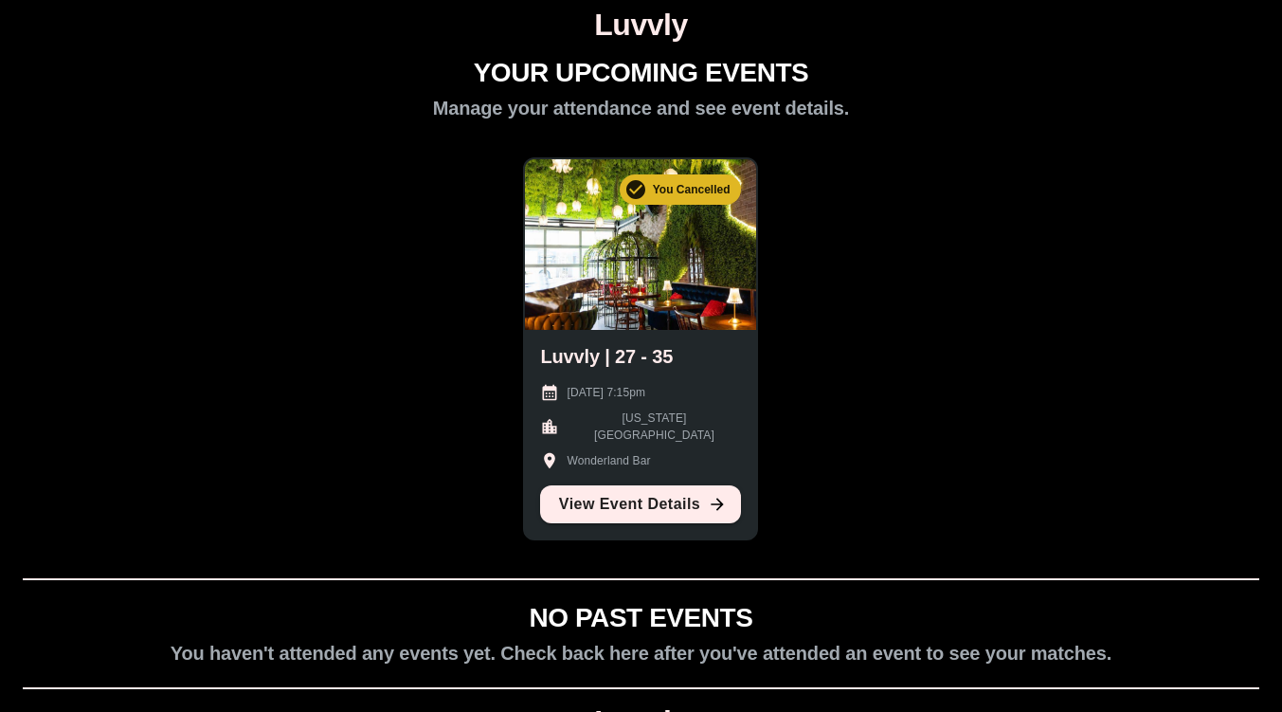  I want to click on p: Wonderland Bar, so click(609, 461).